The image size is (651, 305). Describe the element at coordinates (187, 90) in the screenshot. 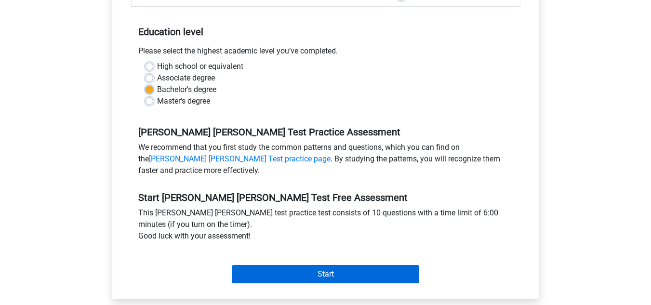

I see `label: Bachelor's degree` at that location.